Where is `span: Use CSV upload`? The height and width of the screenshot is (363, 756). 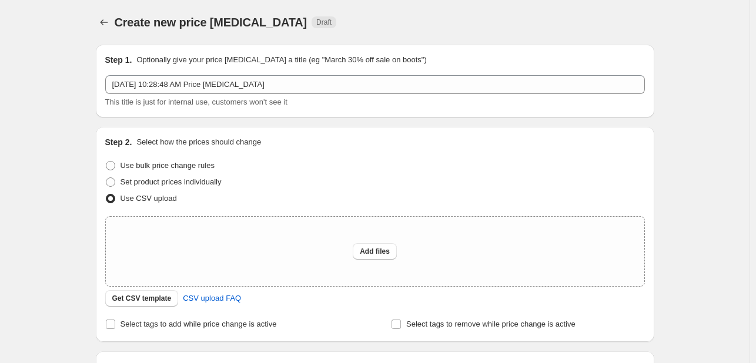
span: Use CSV upload is located at coordinates (149, 198).